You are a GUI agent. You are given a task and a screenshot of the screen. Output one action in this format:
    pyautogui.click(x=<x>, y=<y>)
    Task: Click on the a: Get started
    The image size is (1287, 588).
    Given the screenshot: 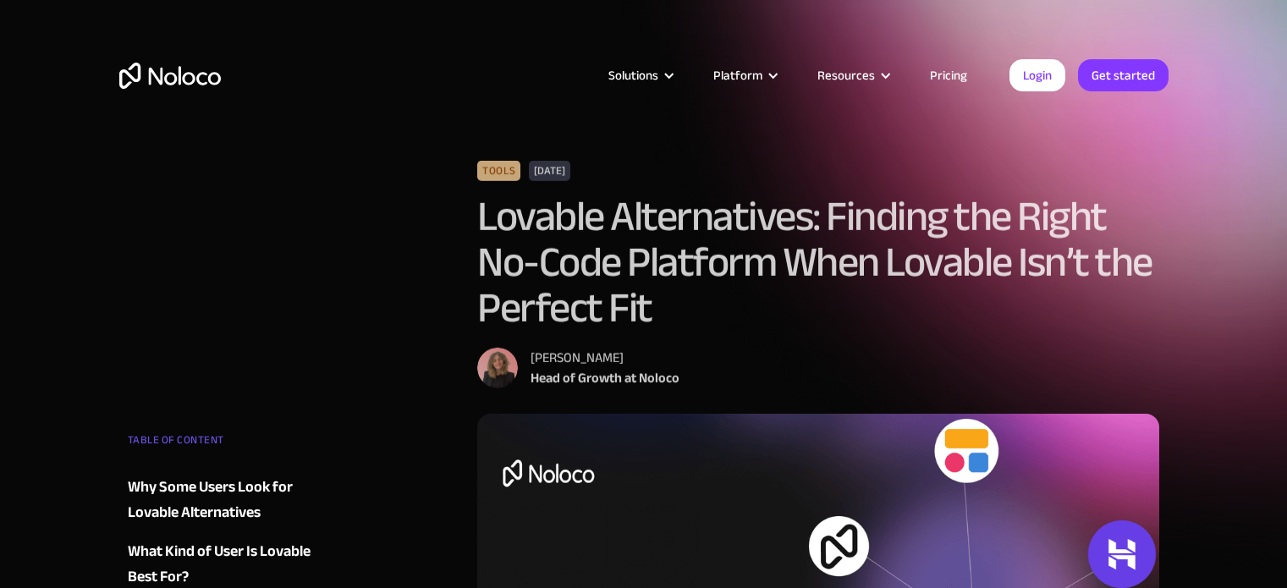 What is the action you would take?
    pyautogui.click(x=1123, y=75)
    